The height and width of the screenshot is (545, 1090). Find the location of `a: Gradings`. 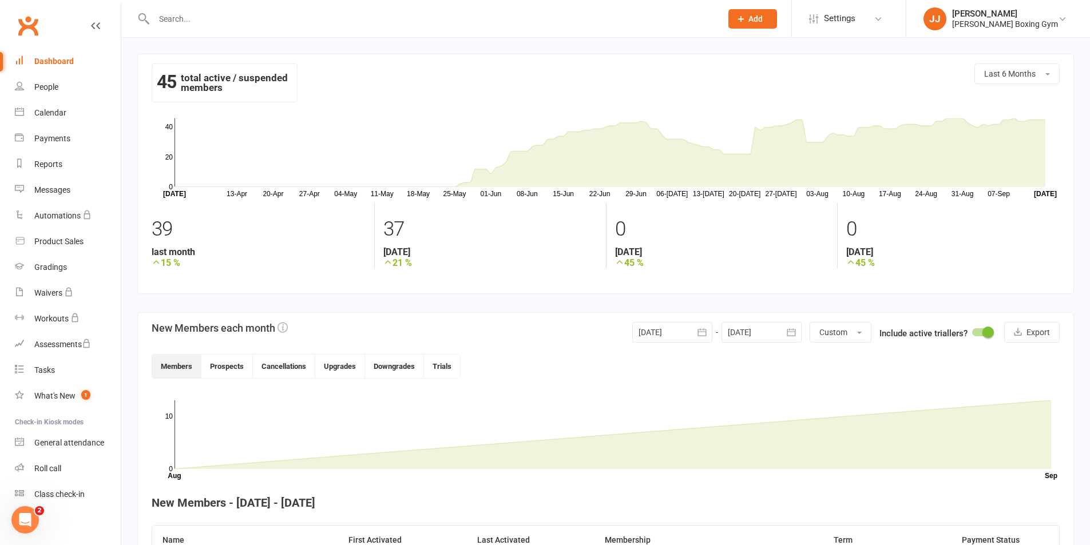

a: Gradings is located at coordinates (68, 267).